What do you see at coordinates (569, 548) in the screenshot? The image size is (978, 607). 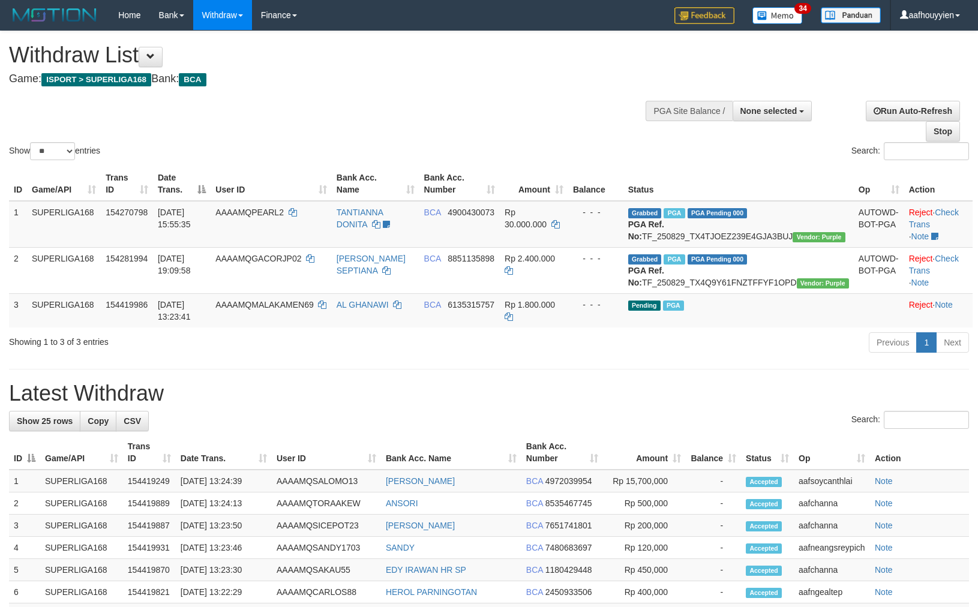 I see `span: Copy 7480683697 to clipboard` at bounding box center [569, 548].